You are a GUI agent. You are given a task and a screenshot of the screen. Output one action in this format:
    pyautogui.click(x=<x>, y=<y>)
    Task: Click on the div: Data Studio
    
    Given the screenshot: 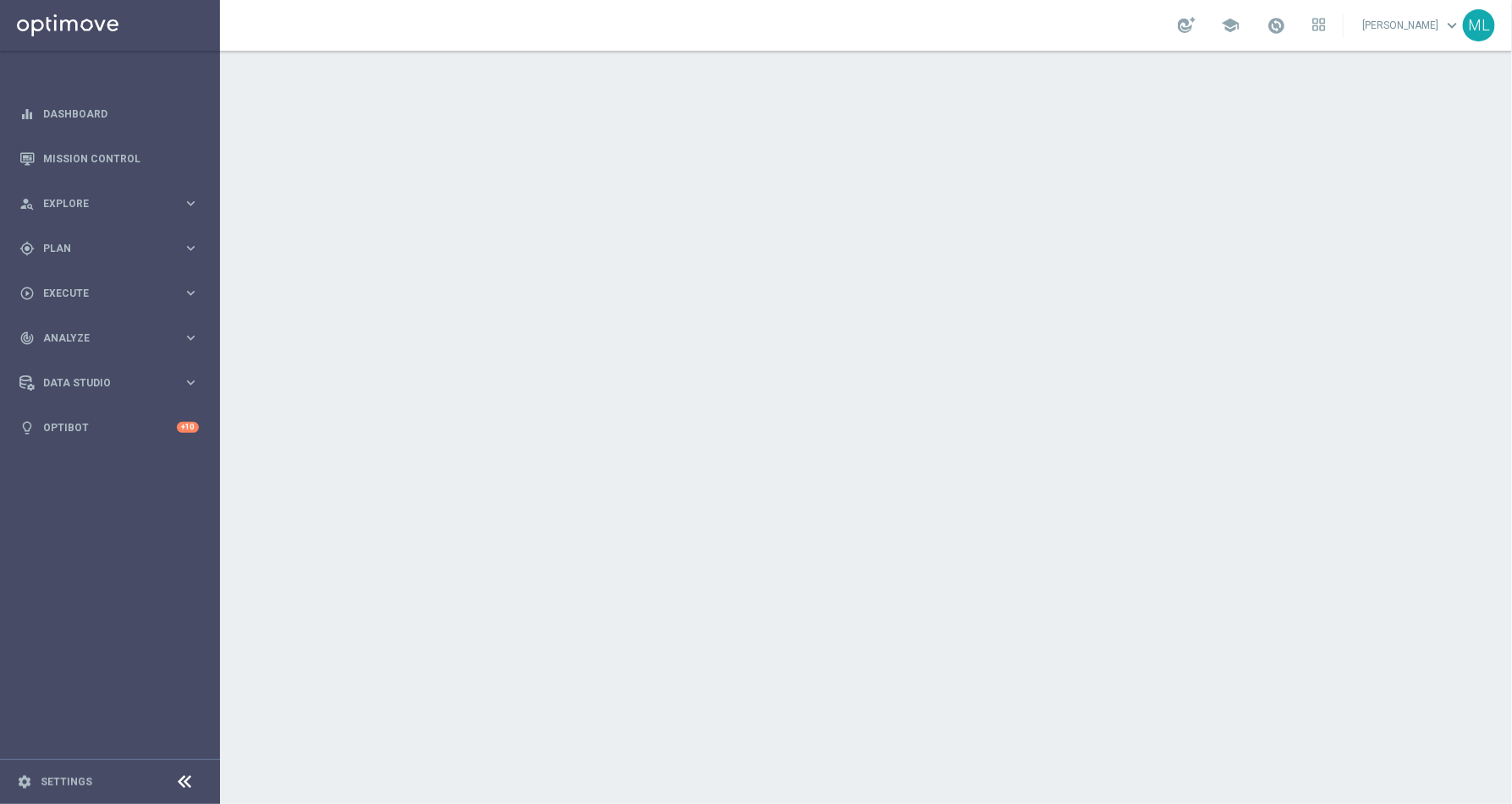 What is the action you would take?
    pyautogui.click(x=101, y=383)
    